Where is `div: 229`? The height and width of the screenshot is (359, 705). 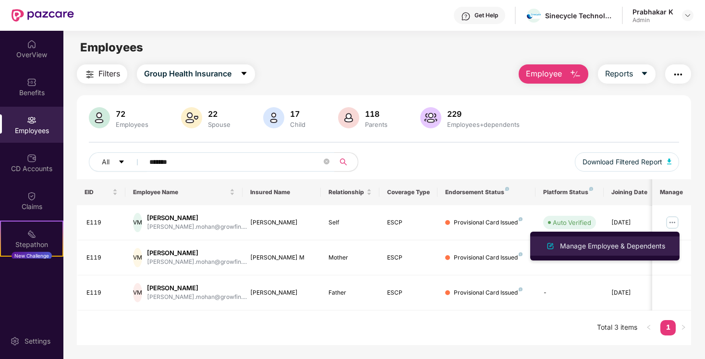
div: 229 is located at coordinates (483, 114).